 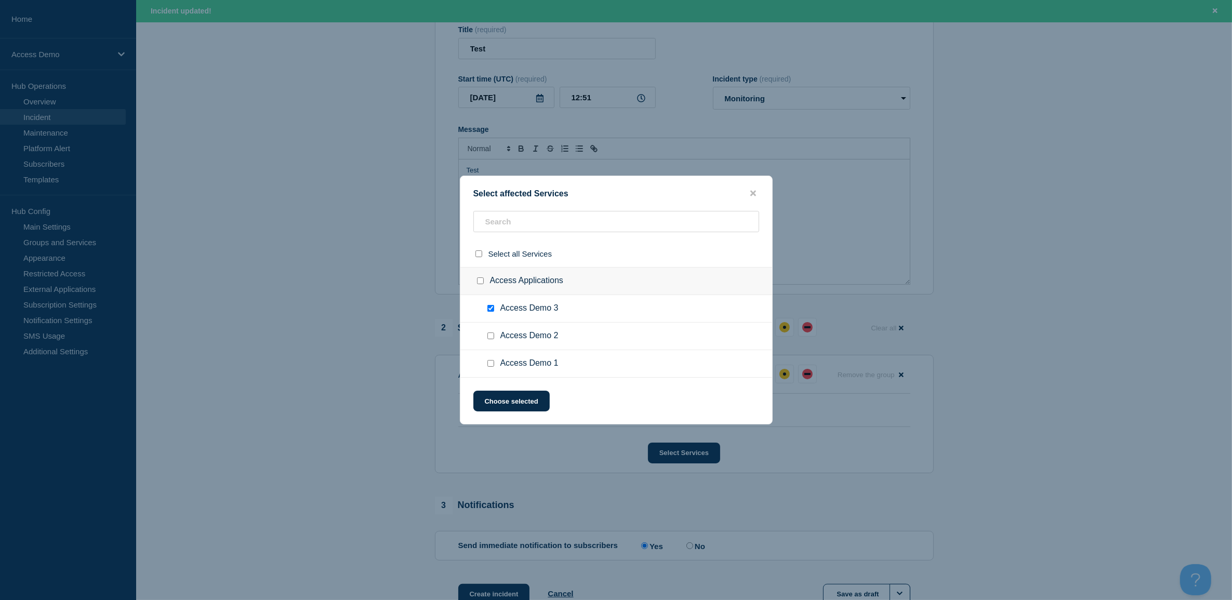 What do you see at coordinates (480, 281) in the screenshot?
I see `input: Access Applications checkbox` at bounding box center [480, 281].